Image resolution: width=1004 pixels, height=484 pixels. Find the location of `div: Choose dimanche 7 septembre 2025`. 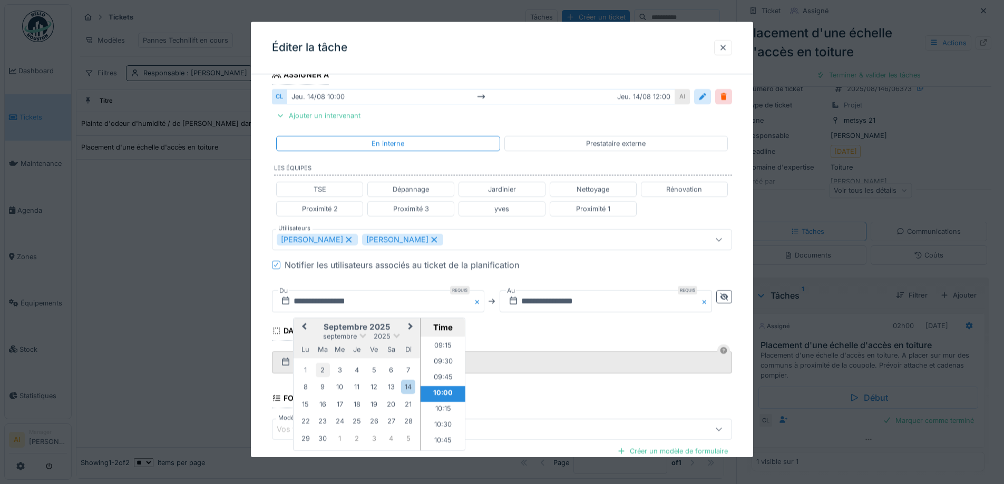

div: Choose dimanche 7 septembre 2025 is located at coordinates (408, 370).